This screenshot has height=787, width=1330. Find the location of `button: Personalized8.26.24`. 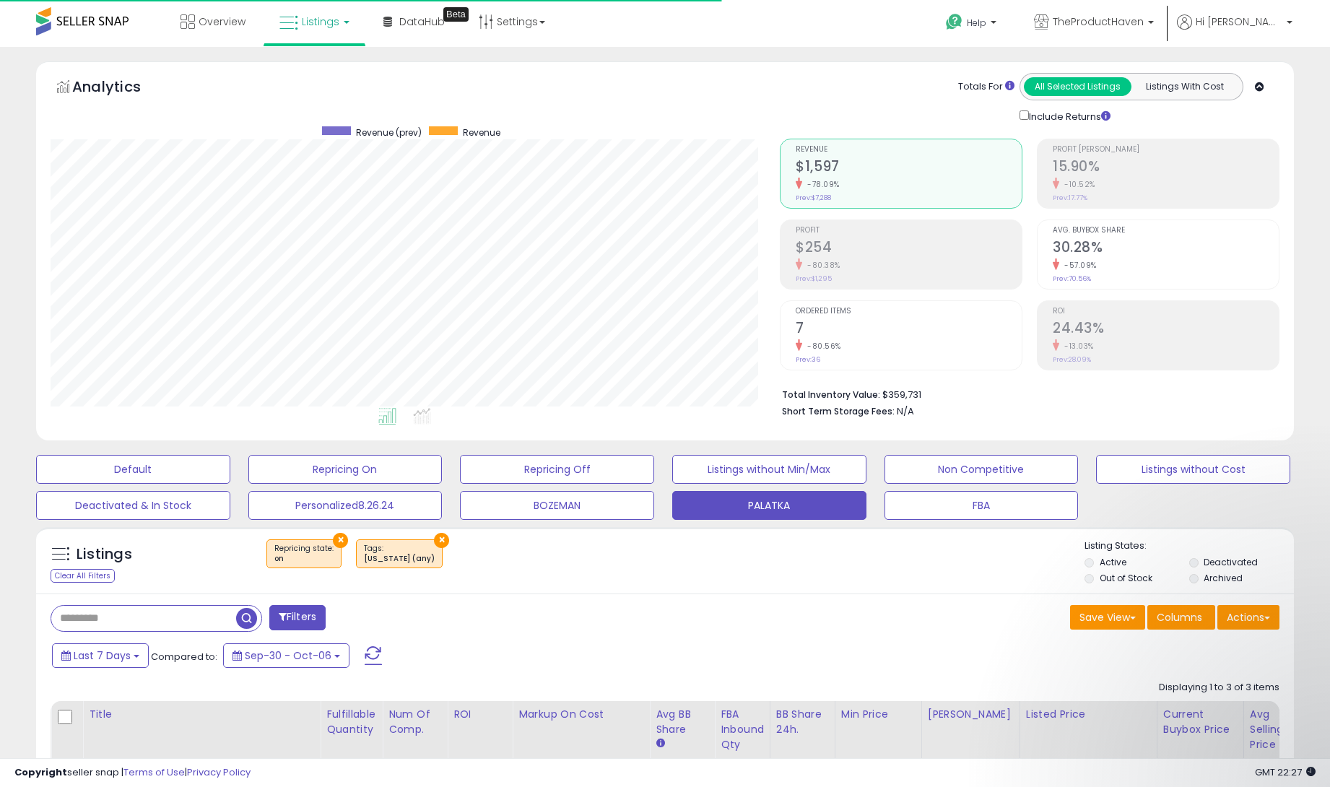

button: Personalized8.26.24 is located at coordinates (345, 506).